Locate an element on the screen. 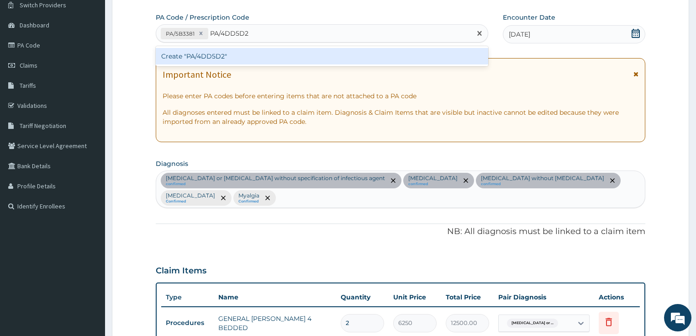 Image resolution: width=696 pixels, height=336 pixels. div: Chat with us now is located at coordinates (100, 57).